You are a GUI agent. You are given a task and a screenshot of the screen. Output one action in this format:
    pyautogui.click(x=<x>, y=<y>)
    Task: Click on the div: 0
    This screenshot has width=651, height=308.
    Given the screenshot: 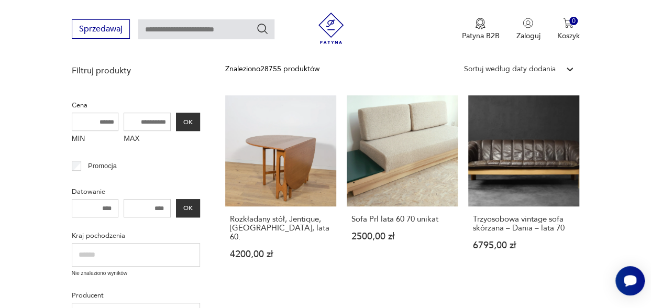 What is the action you would take?
    pyautogui.click(x=574, y=21)
    